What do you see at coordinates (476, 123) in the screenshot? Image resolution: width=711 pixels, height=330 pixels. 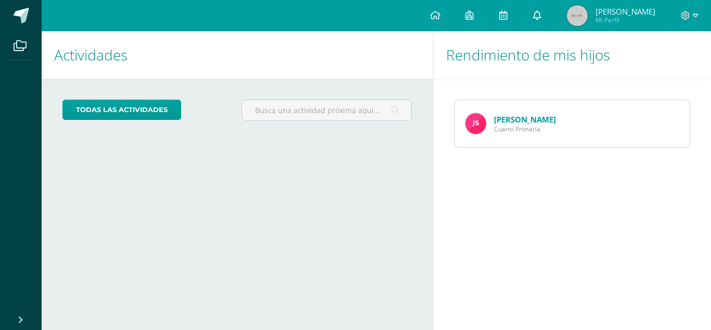 I see `img: aaf19b0658b1c09e5549ad4f4b483499.png` at bounding box center [476, 123].